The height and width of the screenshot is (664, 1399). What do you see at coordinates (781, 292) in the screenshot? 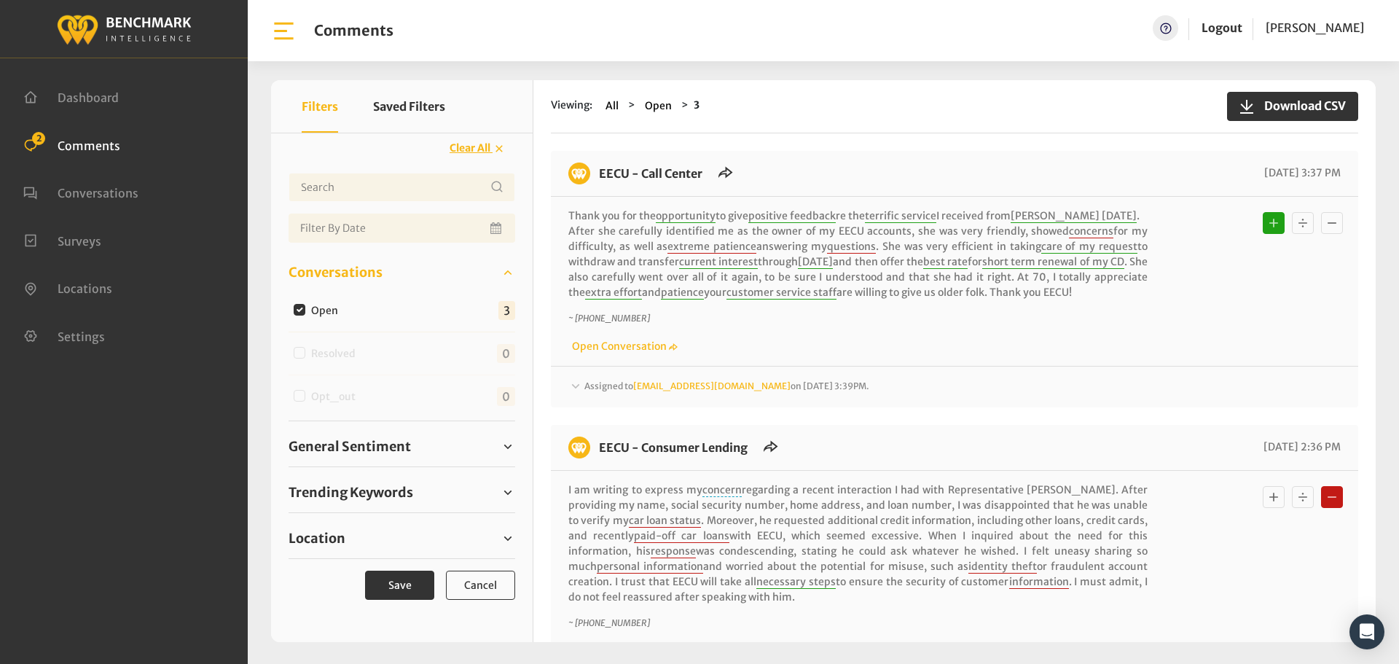
I see `span: customer service staff` at bounding box center [781, 292].